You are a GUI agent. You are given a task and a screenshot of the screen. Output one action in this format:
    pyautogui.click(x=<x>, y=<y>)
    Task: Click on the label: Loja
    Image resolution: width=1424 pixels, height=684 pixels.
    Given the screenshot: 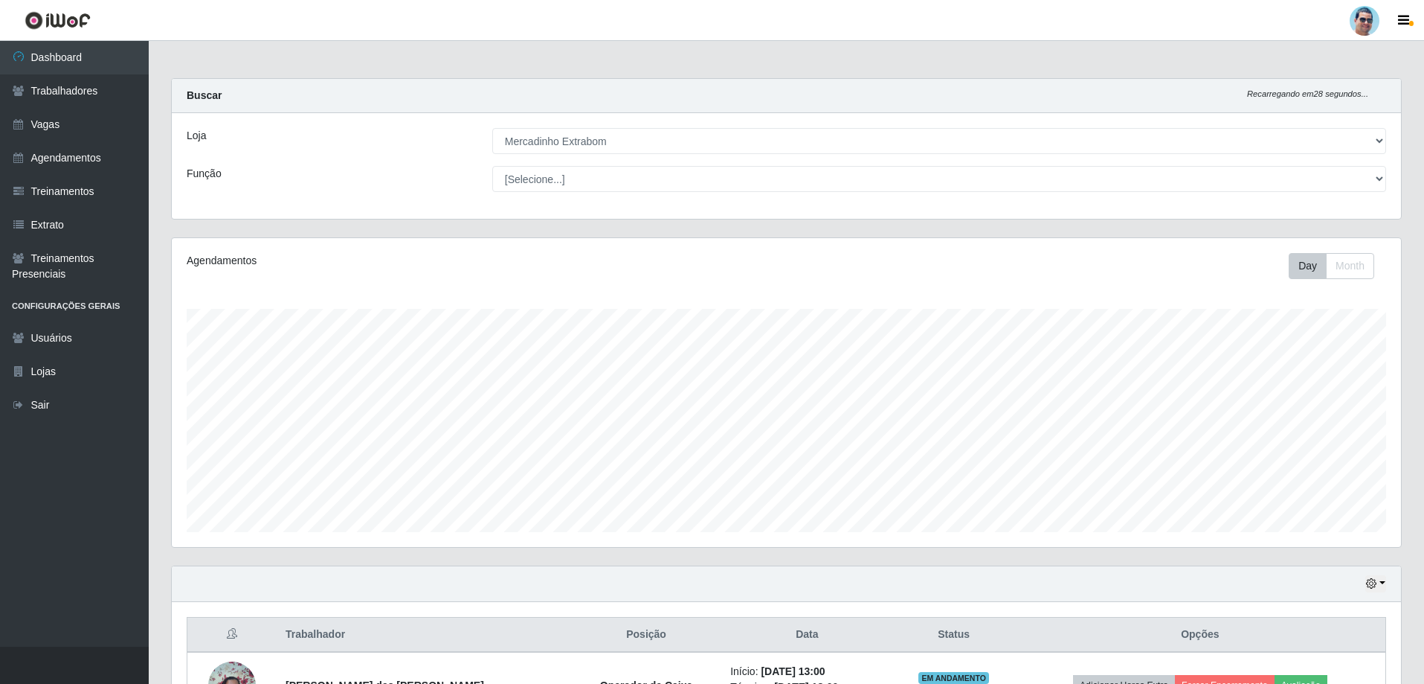 What is the action you would take?
    pyautogui.click(x=196, y=135)
    